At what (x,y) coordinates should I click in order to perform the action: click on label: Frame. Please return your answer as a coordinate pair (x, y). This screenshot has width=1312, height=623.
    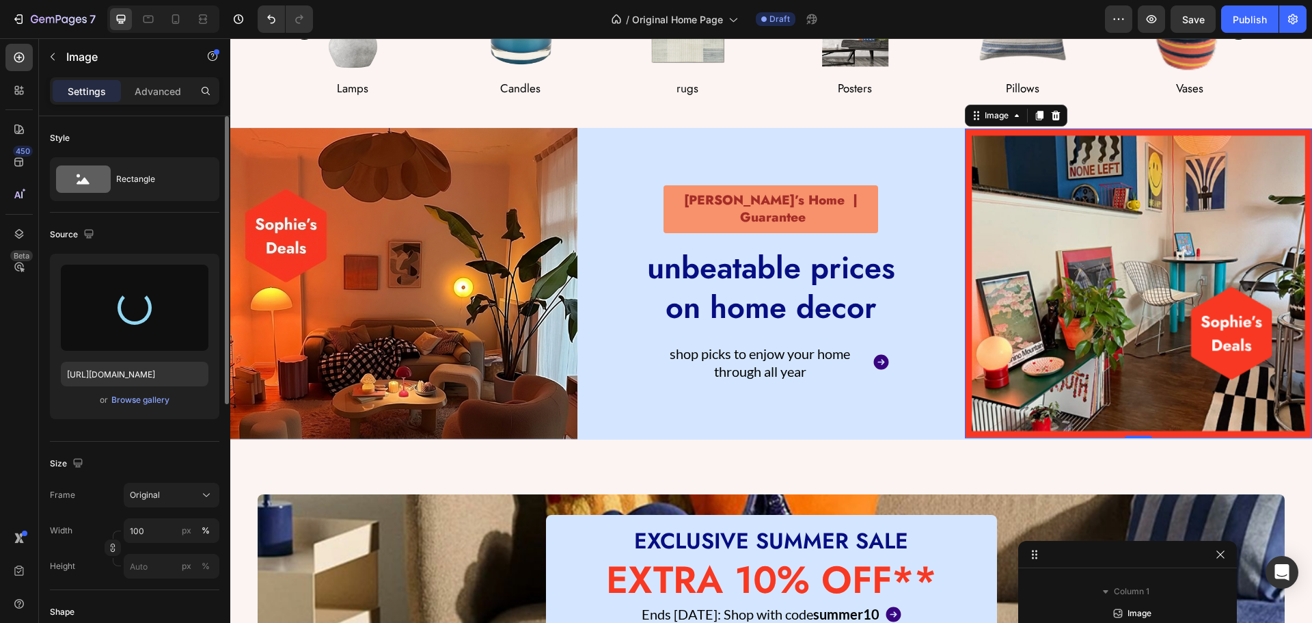
    Looking at the image, I should click on (62, 495).